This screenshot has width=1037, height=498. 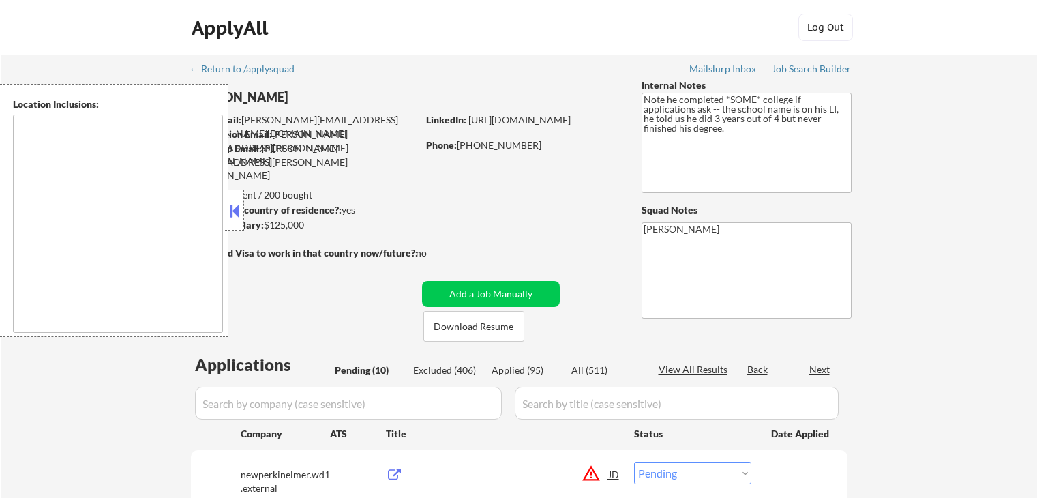 What do you see at coordinates (693, 433) in the screenshot?
I see `div: Status` at bounding box center [693, 433].